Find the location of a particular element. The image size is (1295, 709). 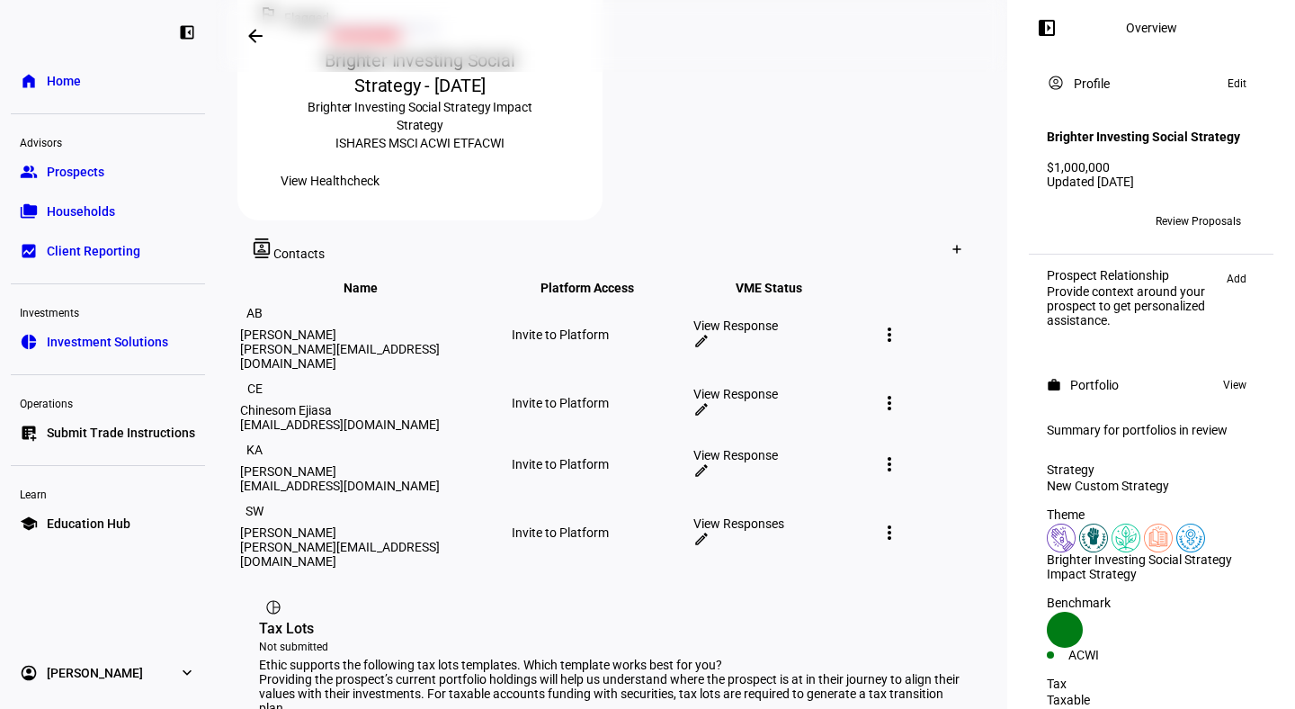

eth-panel-overview-card-header: Portfolio is located at coordinates (1151, 385).